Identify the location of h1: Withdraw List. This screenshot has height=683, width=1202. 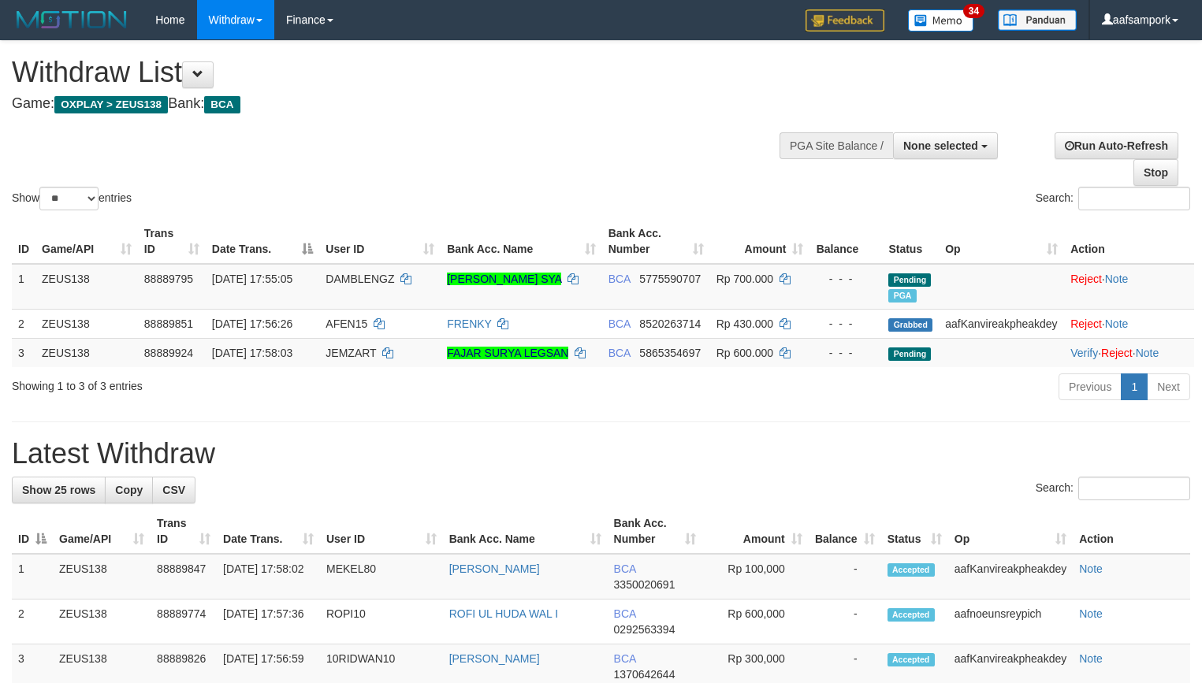
(399, 73).